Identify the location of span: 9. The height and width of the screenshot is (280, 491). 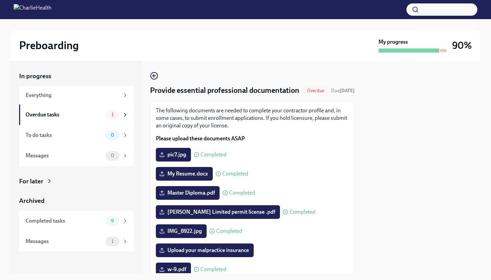
(112, 220).